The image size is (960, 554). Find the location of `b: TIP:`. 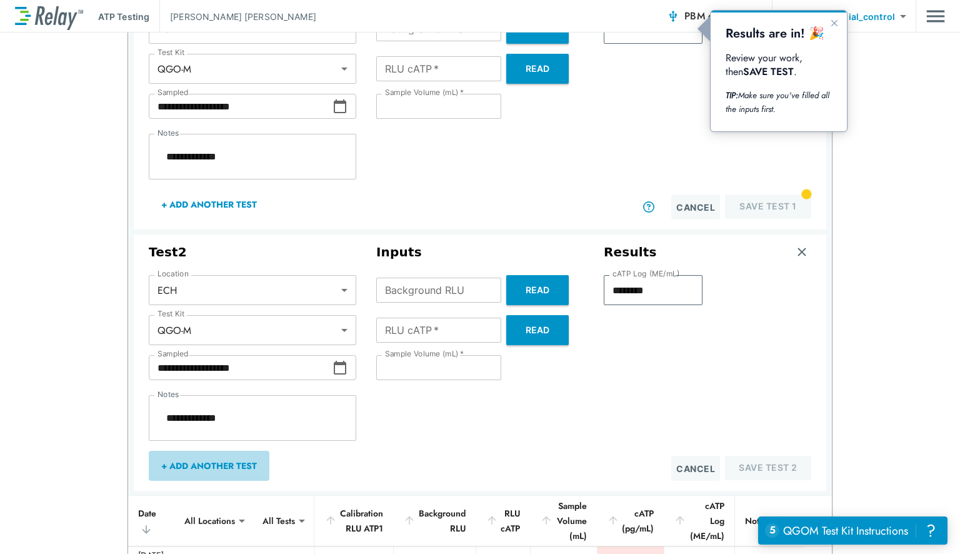

b: TIP: is located at coordinates (21, 84).